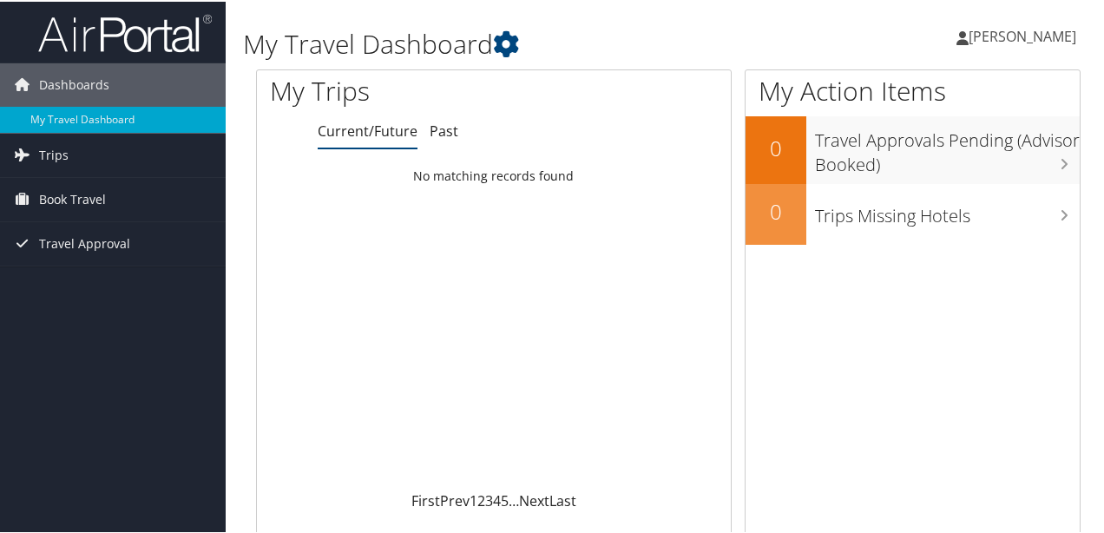  I want to click on a: Next, so click(534, 499).